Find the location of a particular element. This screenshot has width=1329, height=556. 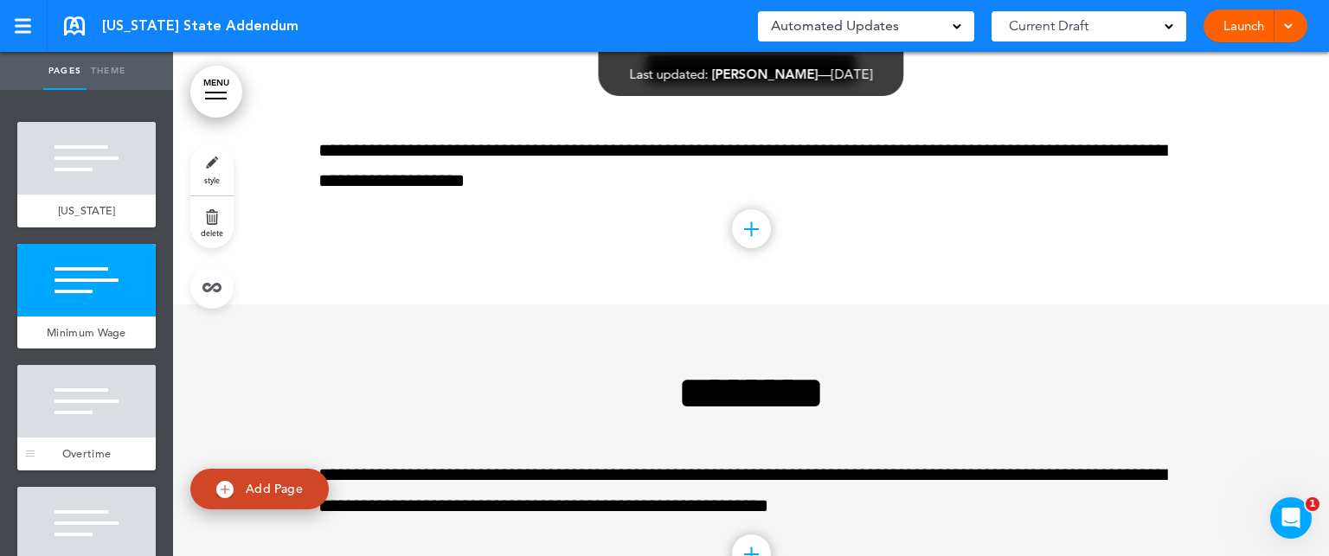

span: Current Draft is located at coordinates (1049, 26).